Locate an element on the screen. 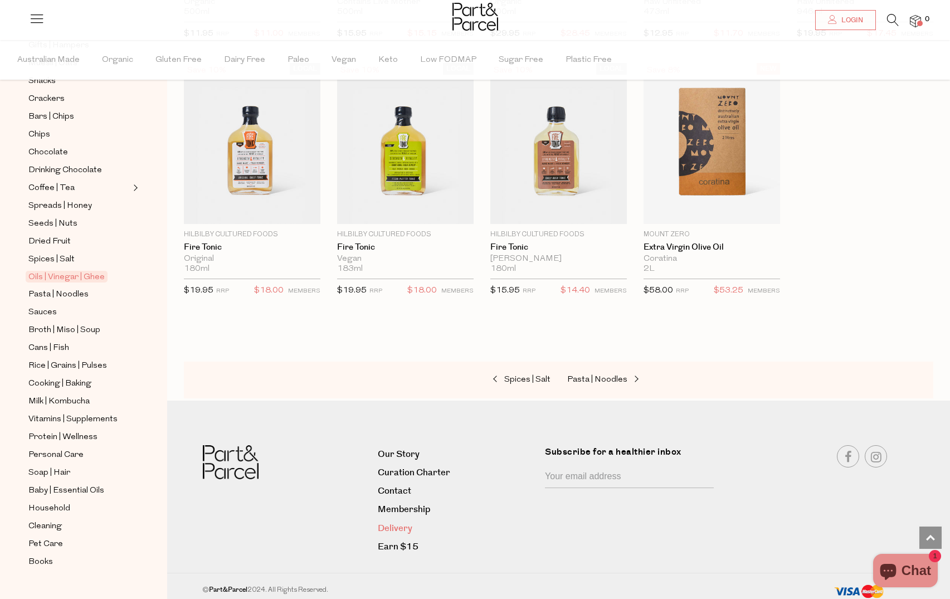 The width and height of the screenshot is (950, 599). a: Household is located at coordinates (79, 508).